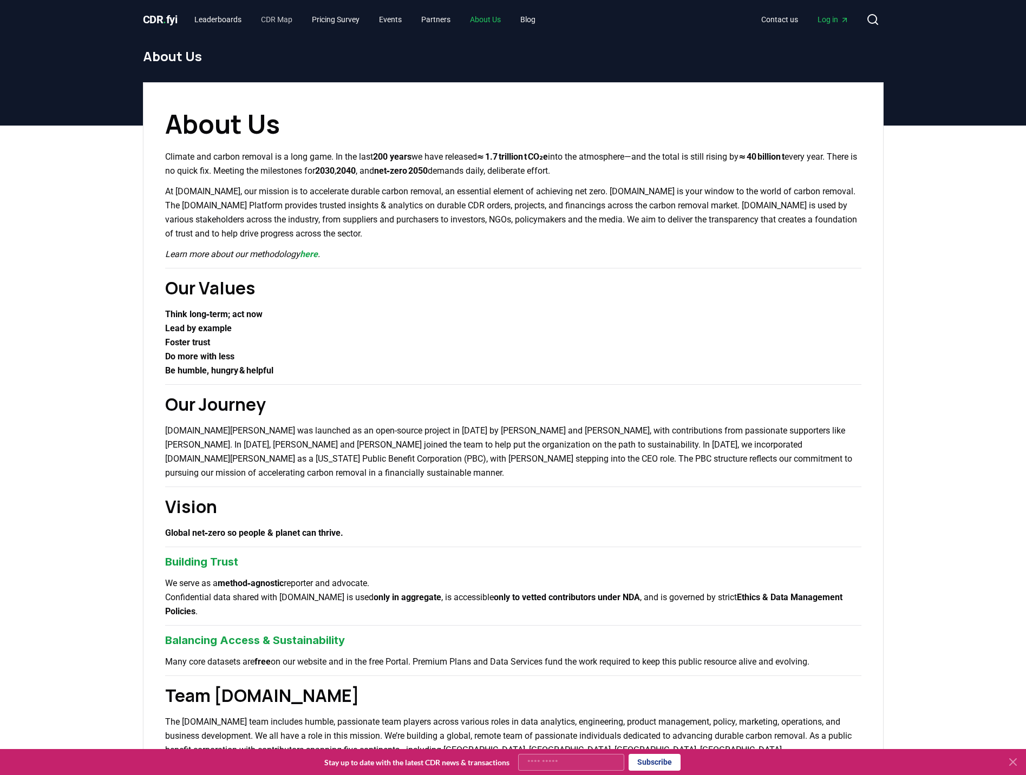 The width and height of the screenshot is (1026, 775). What do you see at coordinates (513, 562) in the screenshot?
I see `h3: Building Trust` at bounding box center [513, 562].